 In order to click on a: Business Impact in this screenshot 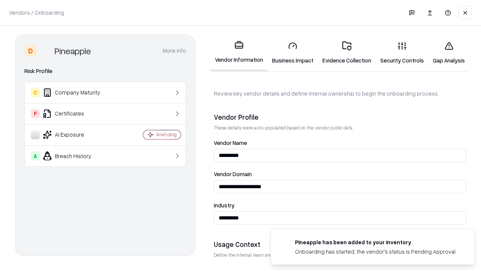, I will do `click(293, 53)`.